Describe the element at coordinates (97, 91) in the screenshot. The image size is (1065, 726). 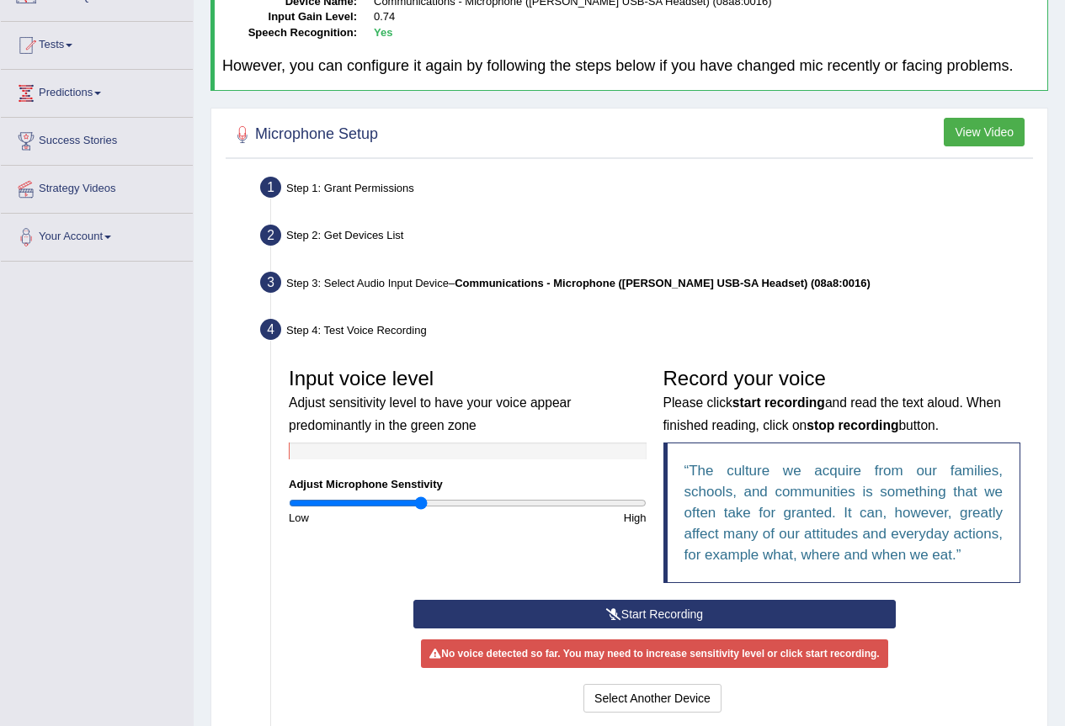
I see `a: Predictions` at that location.